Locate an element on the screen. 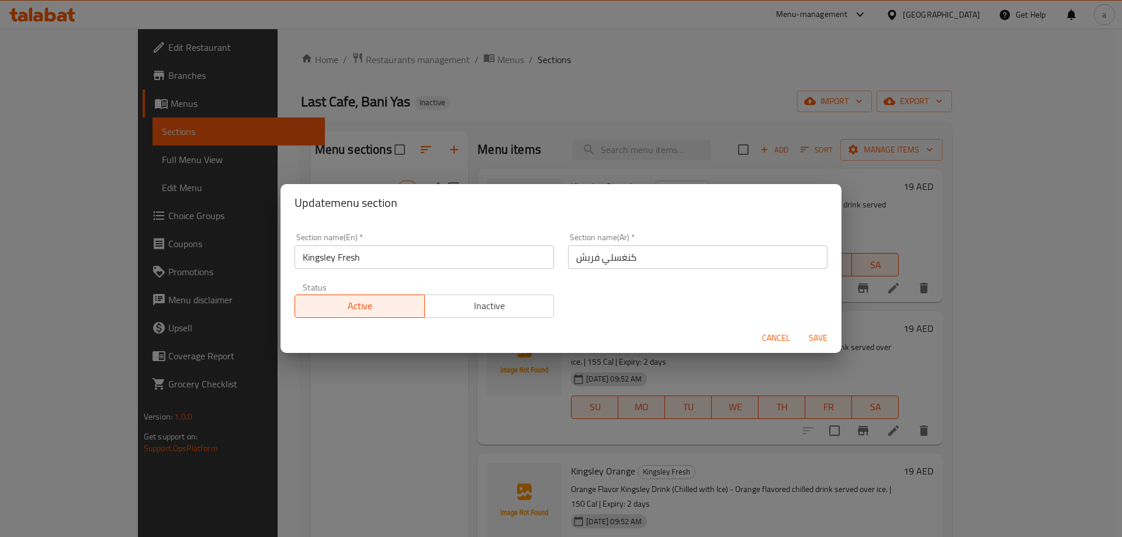 This screenshot has width=1122, height=537. h2: Update menu section is located at coordinates (561, 203).